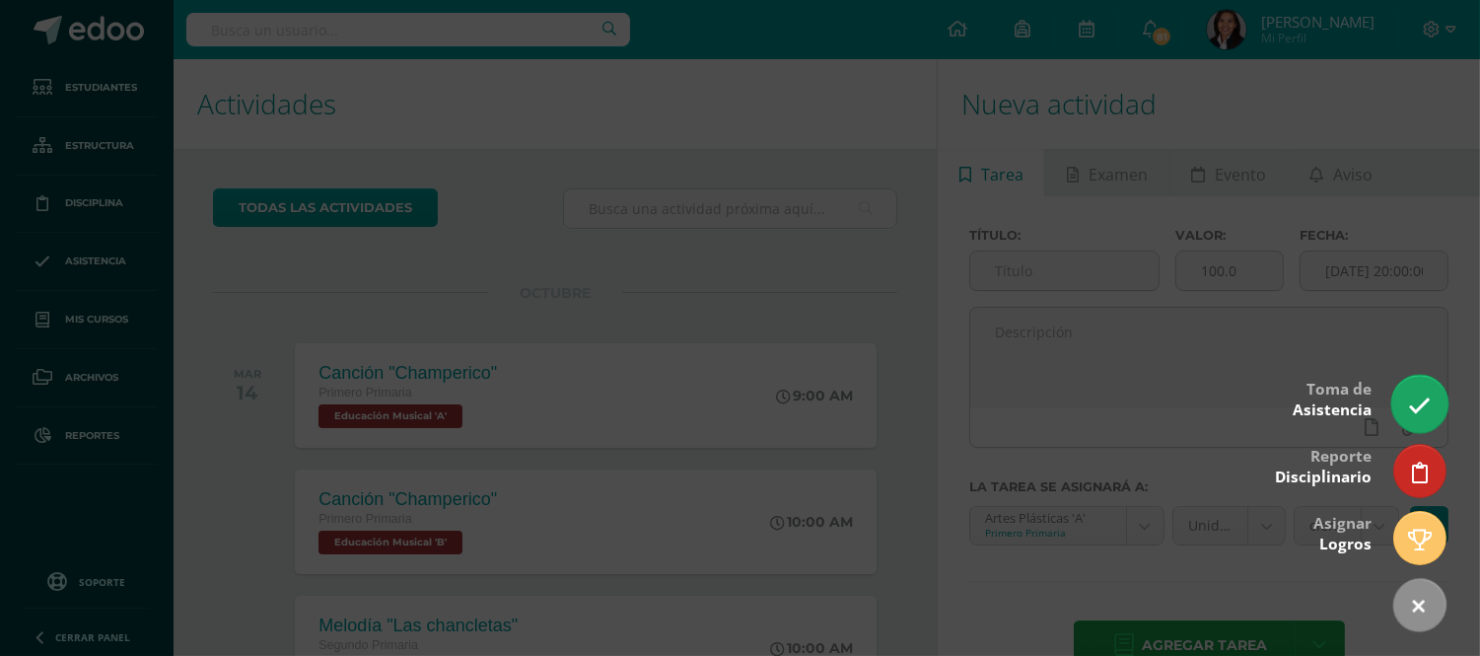  What do you see at coordinates (1324, 476) in the screenshot?
I see `span: Disciplinario` at bounding box center [1324, 476].